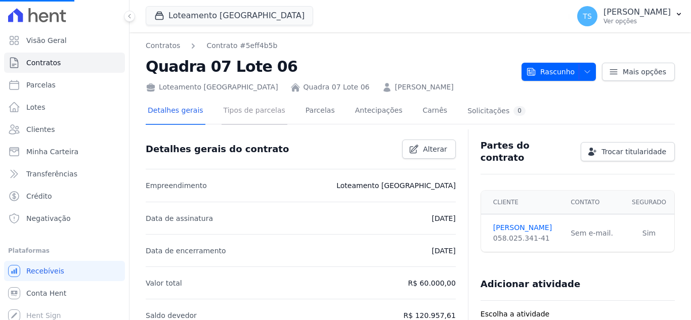 The height and width of the screenshot is (320, 691). What do you see at coordinates (176, 111) in the screenshot?
I see `a: Detalhes gerais` at bounding box center [176, 111].